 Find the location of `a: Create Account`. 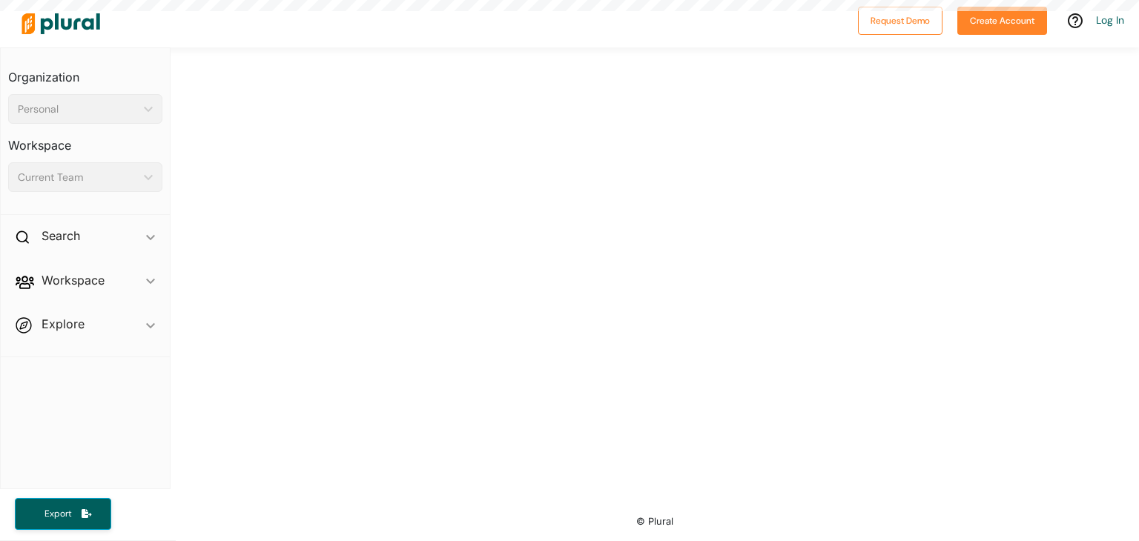

a: Create Account is located at coordinates (1002, 19).